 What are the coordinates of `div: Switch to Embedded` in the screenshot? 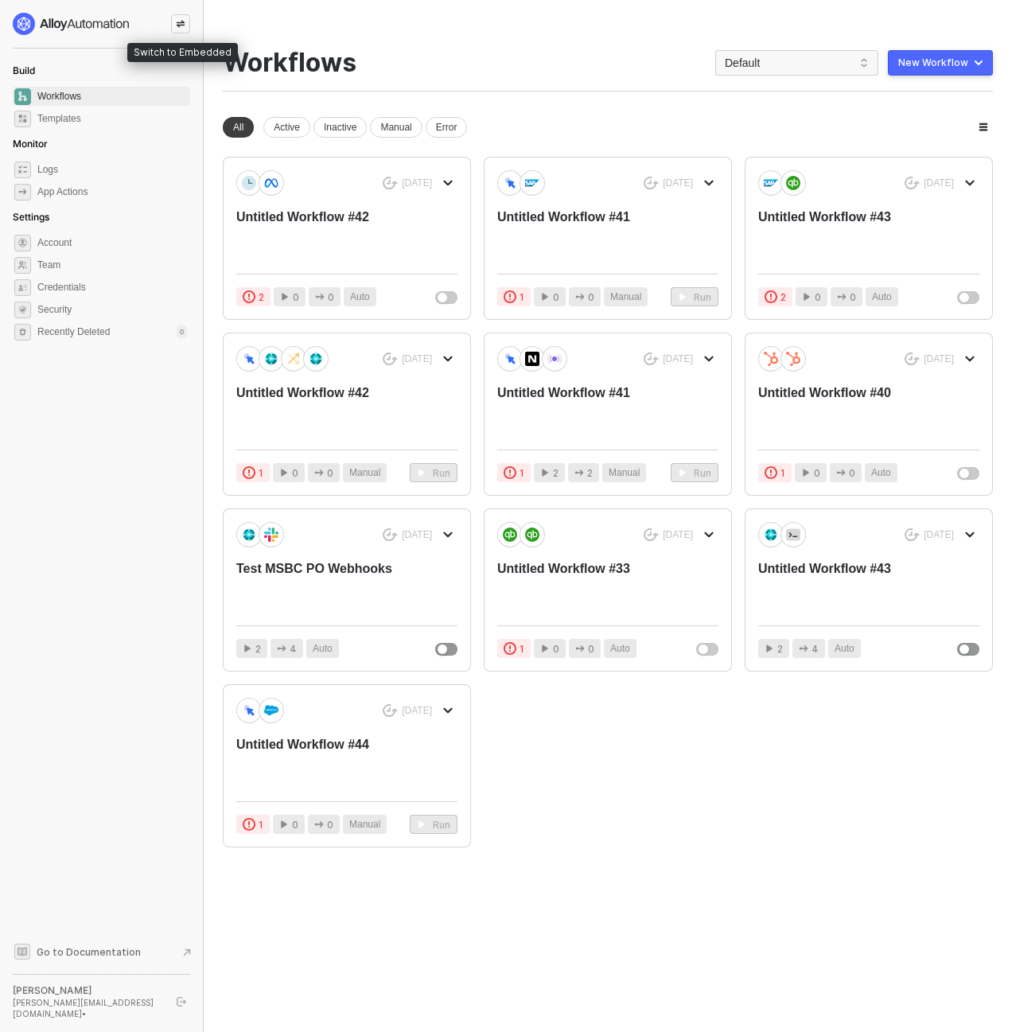 It's located at (182, 52).